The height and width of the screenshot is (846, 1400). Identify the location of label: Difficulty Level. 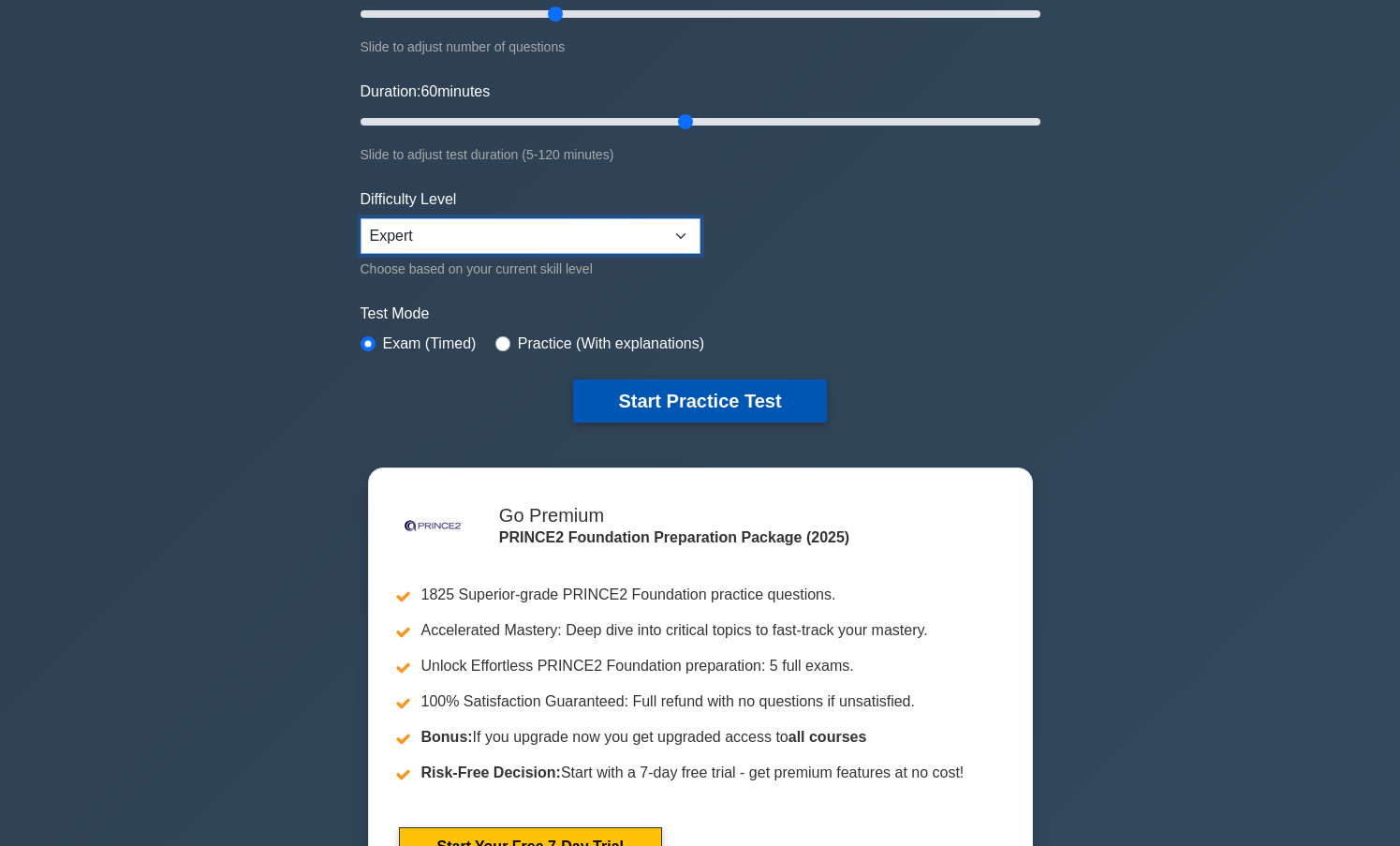
(408, 199).